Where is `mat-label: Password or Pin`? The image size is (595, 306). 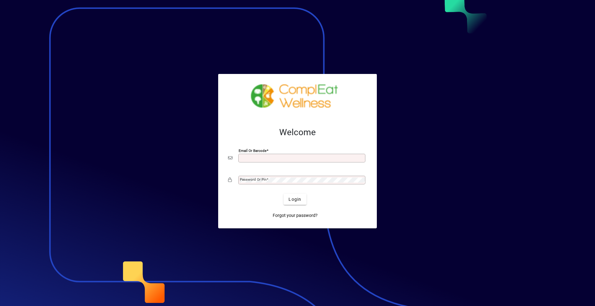
mat-label: Password or Pin is located at coordinates (253, 180).